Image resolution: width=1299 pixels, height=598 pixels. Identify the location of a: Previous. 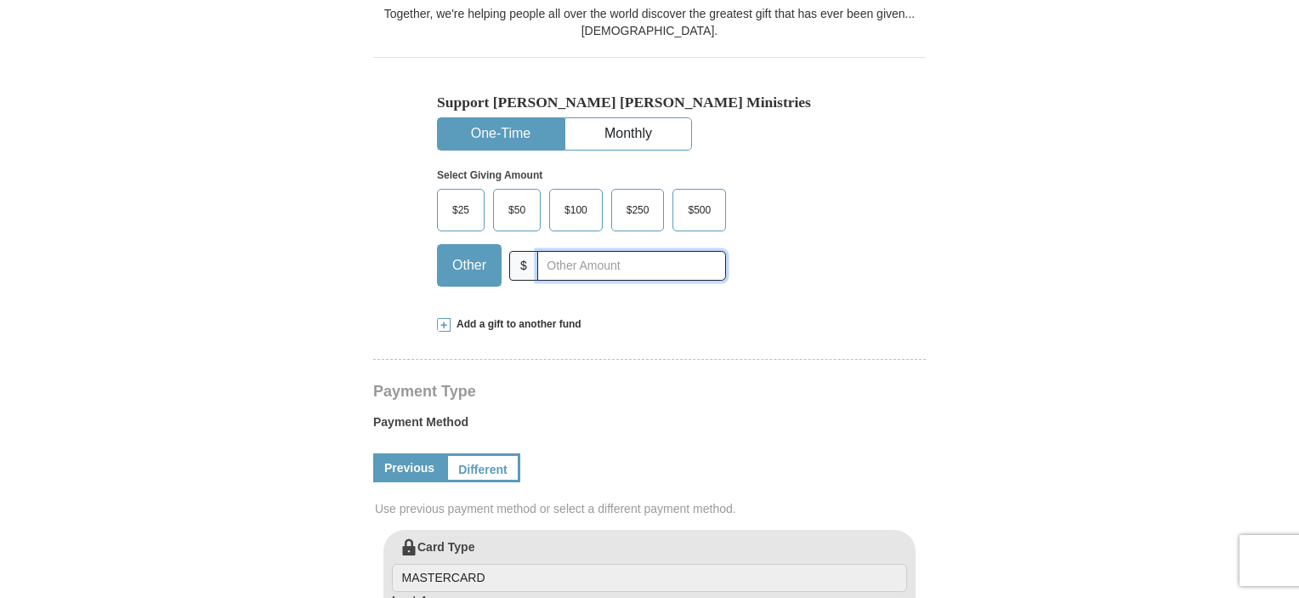
(409, 467).